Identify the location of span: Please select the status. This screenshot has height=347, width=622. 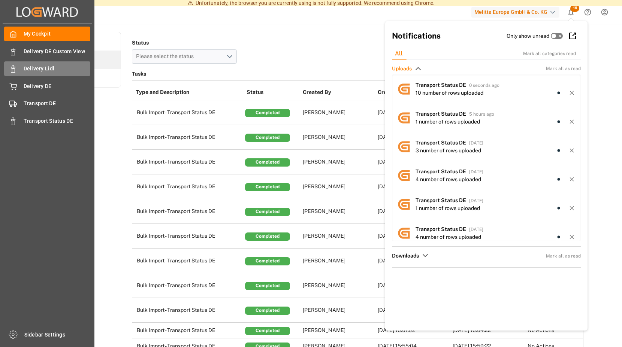
(167, 56).